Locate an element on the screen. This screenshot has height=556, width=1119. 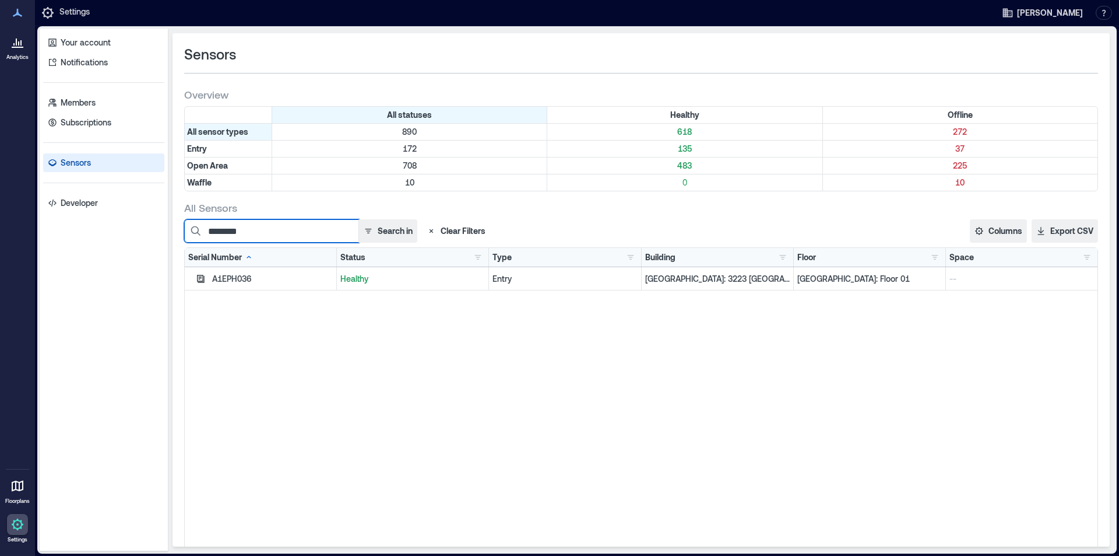
p: 135 is located at coordinates (685, 149).